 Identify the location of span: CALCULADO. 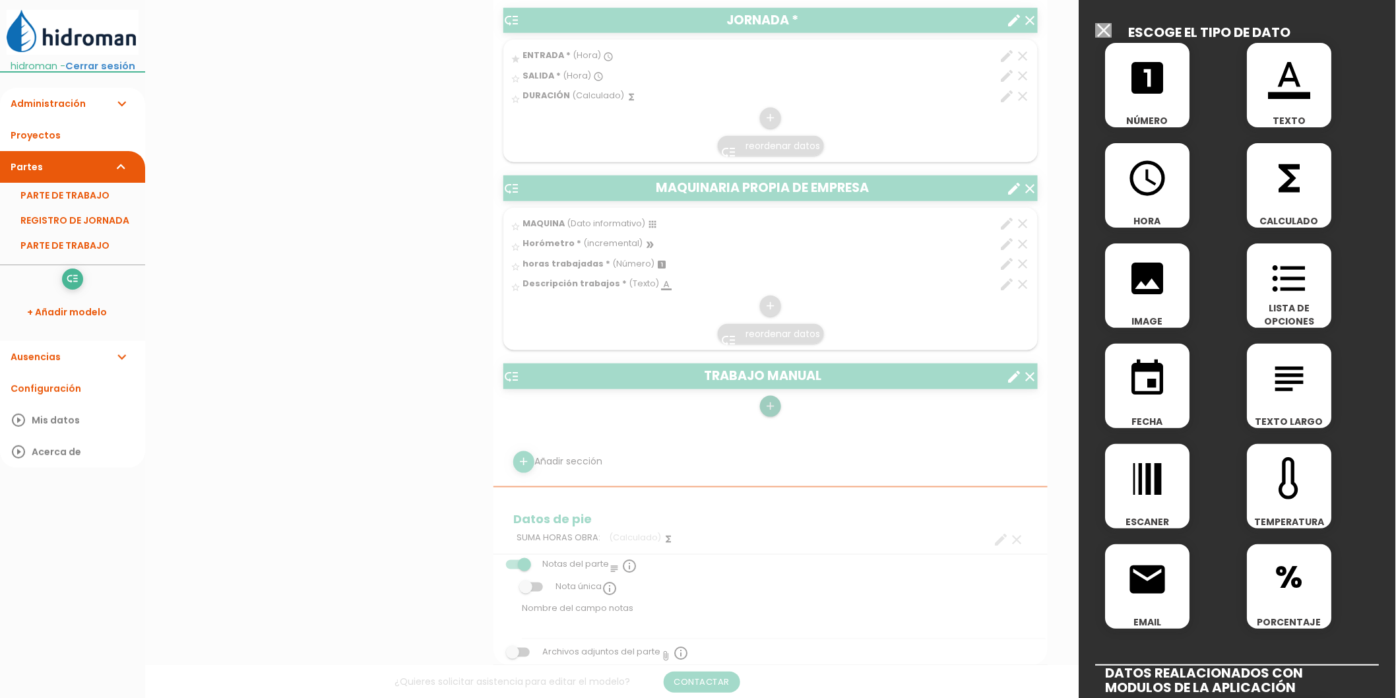
(1290, 221).